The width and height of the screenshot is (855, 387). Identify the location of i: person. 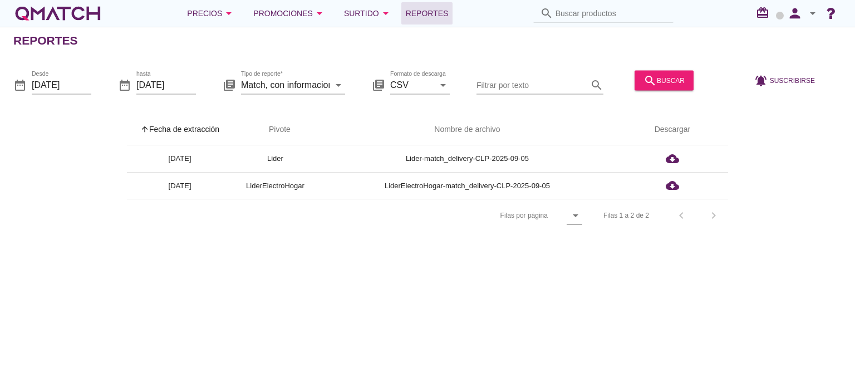
(795, 13).